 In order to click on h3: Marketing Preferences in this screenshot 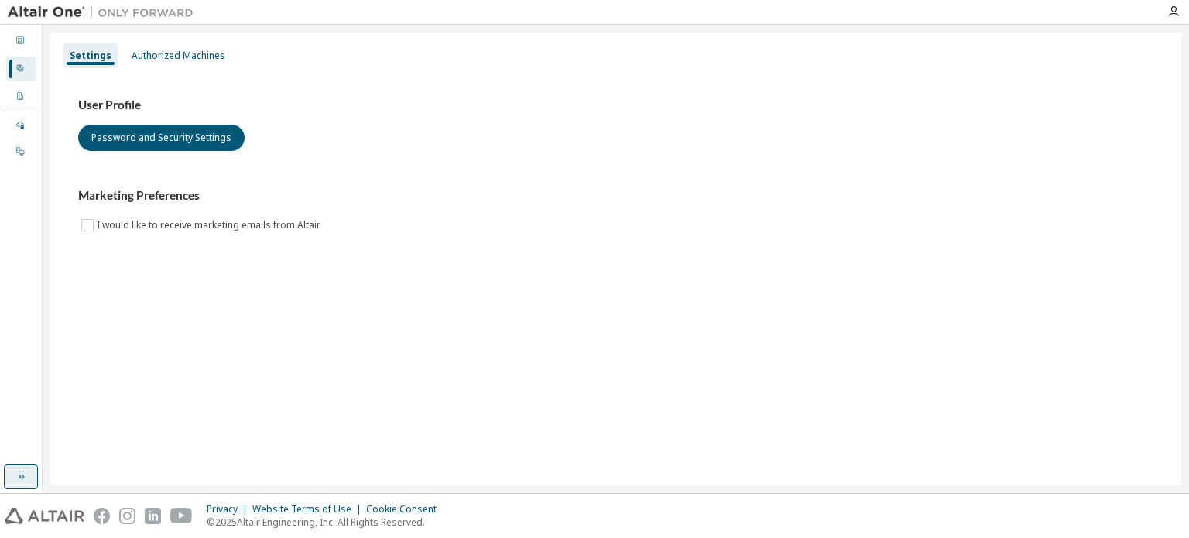, I will do `click(616, 196)`.